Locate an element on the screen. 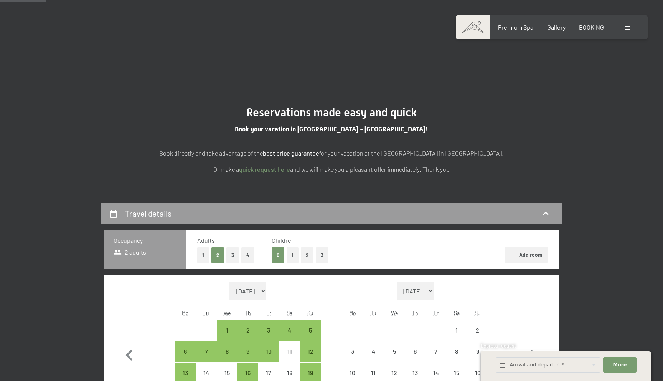  div: Sun Oct 12 2025 is located at coordinates (310, 351).